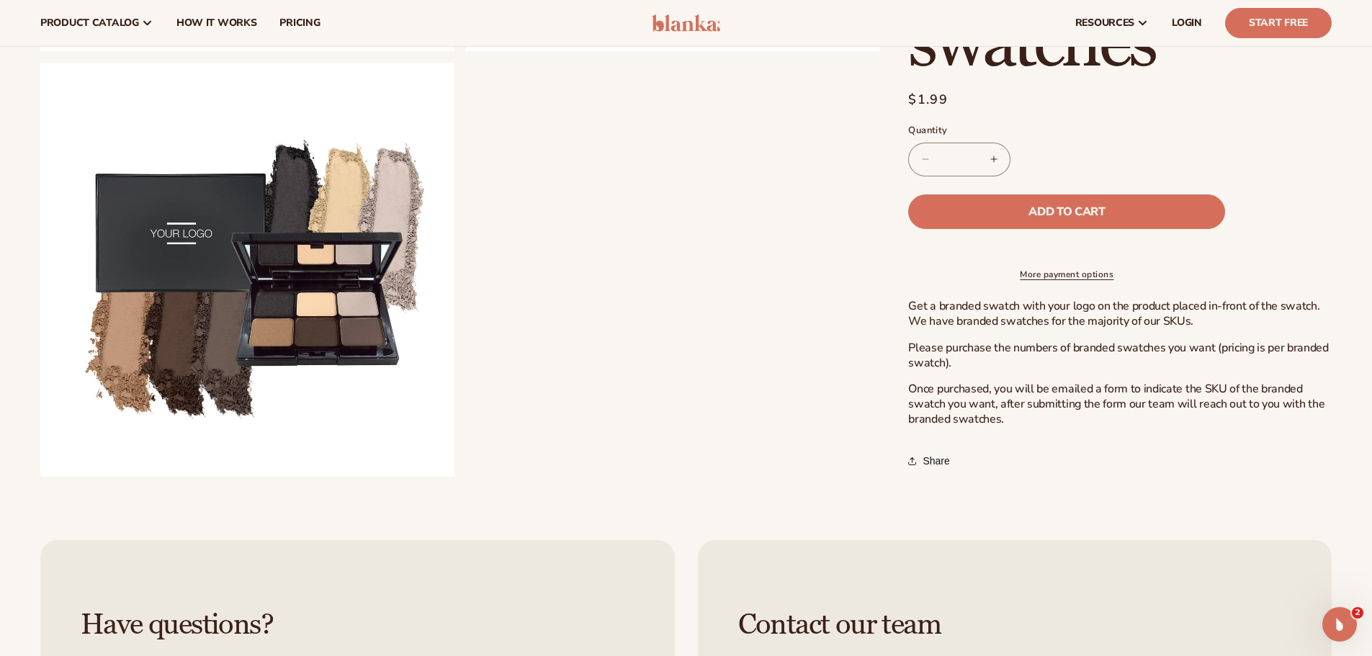 This screenshot has width=1372, height=656. I want to click on p: Once purchased, you will be emailed a form to indicate the SKU of the branded swatch you want, af..., so click(1120, 405).